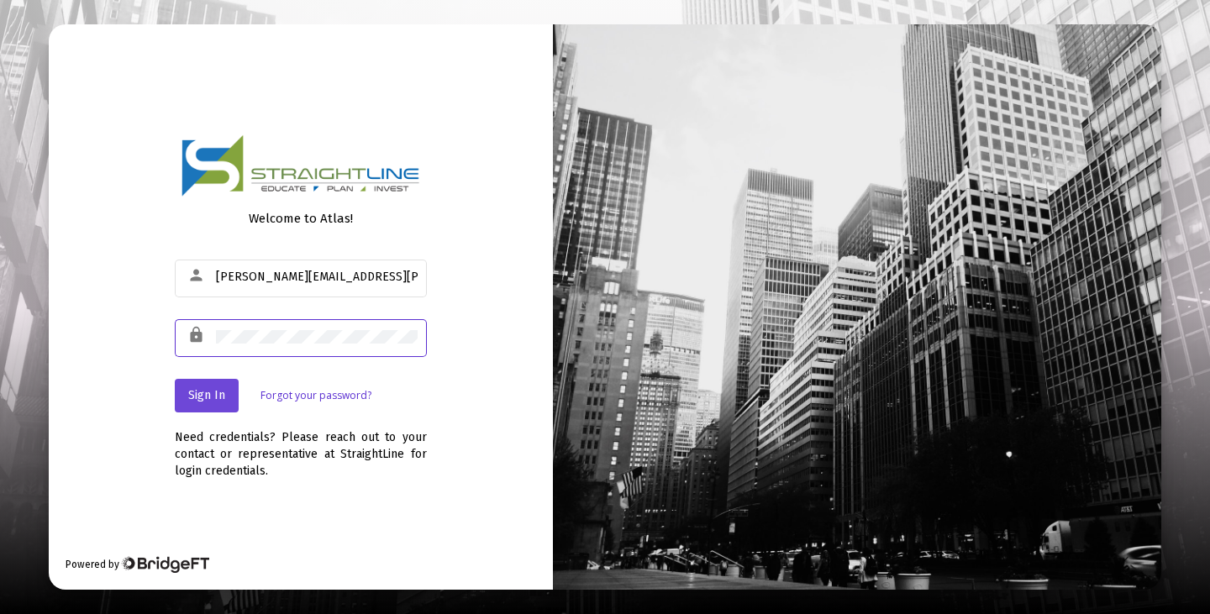  I want to click on div: Welcome to Atlas!, so click(301, 219).